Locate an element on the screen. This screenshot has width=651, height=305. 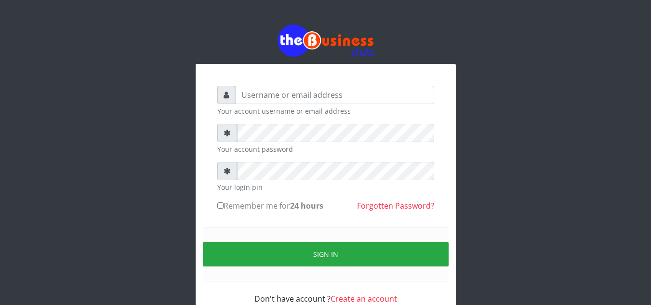
input: Remember me for24 hours is located at coordinates (220, 205).